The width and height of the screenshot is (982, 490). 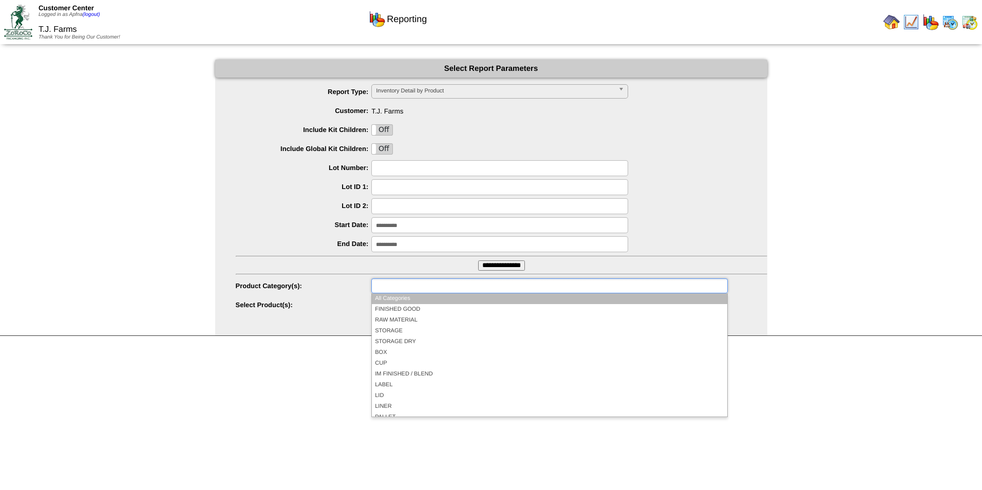 What do you see at coordinates (407, 19) in the screenshot?
I see `span: Reporting` at bounding box center [407, 19].